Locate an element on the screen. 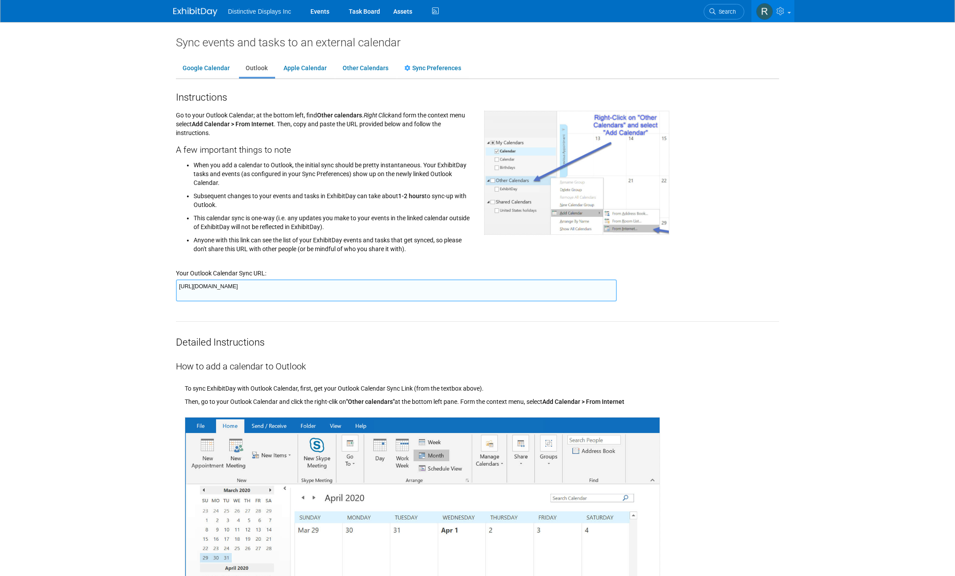 This screenshot has width=955, height=576. li: This calendar sync is one-way (i.e. any updates you make to your events in the linked calendar ou... is located at coordinates (332, 220).